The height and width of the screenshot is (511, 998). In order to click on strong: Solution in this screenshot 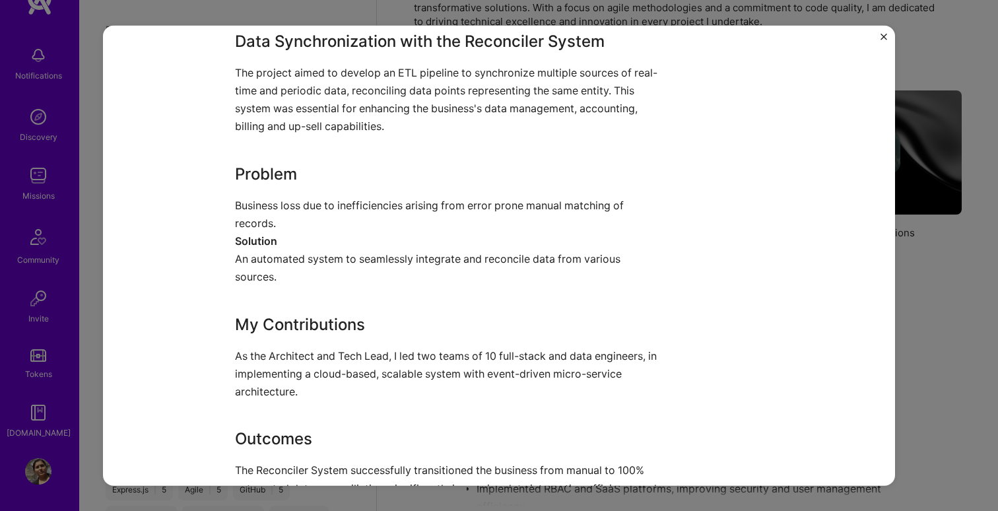, I will do `click(256, 241)`.